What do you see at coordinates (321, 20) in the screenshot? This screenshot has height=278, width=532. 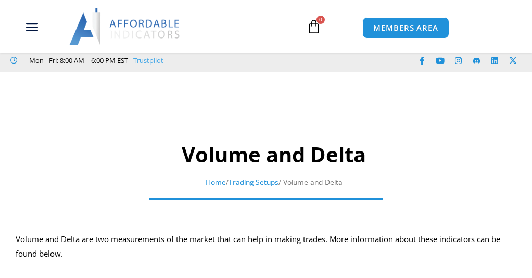 I see `span: 0` at bounding box center [321, 20].